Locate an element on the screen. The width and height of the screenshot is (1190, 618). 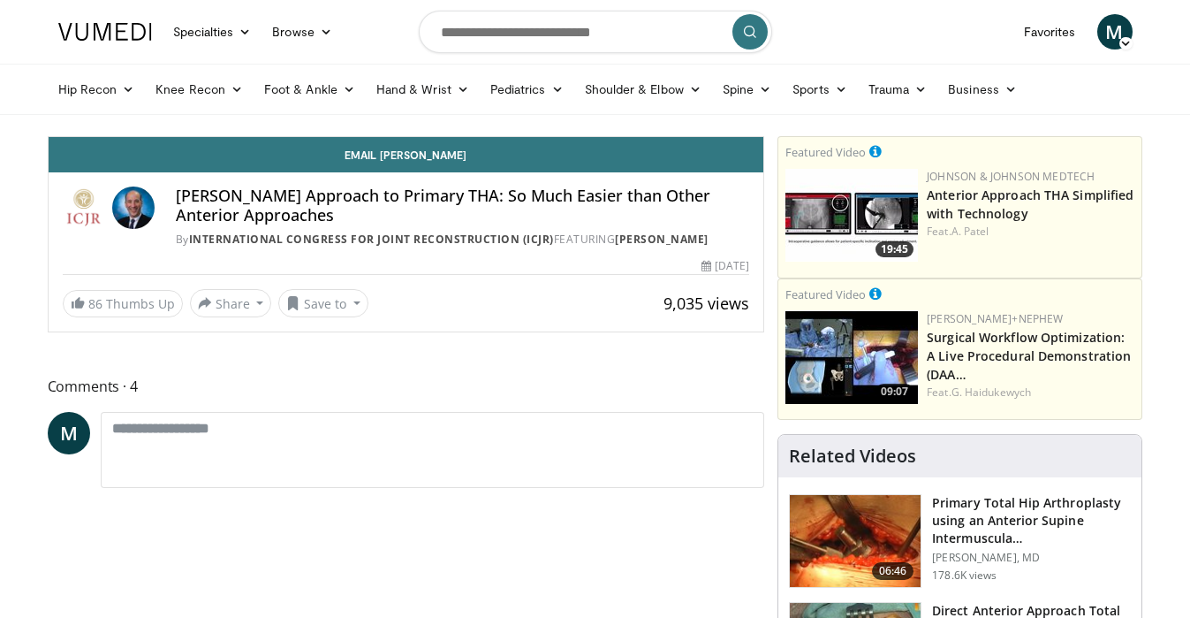
a: Specialties is located at coordinates (212, 32).